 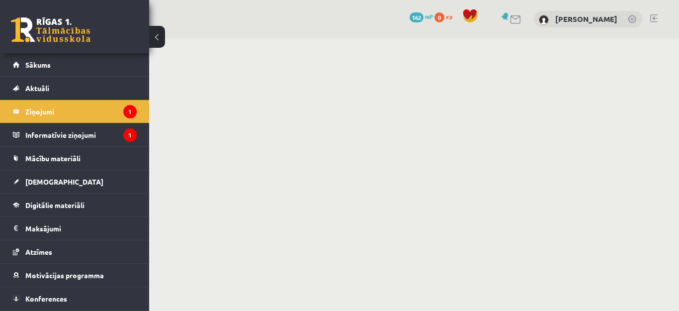 I want to click on a: Informatīvie ziņojumi1, so click(x=75, y=135).